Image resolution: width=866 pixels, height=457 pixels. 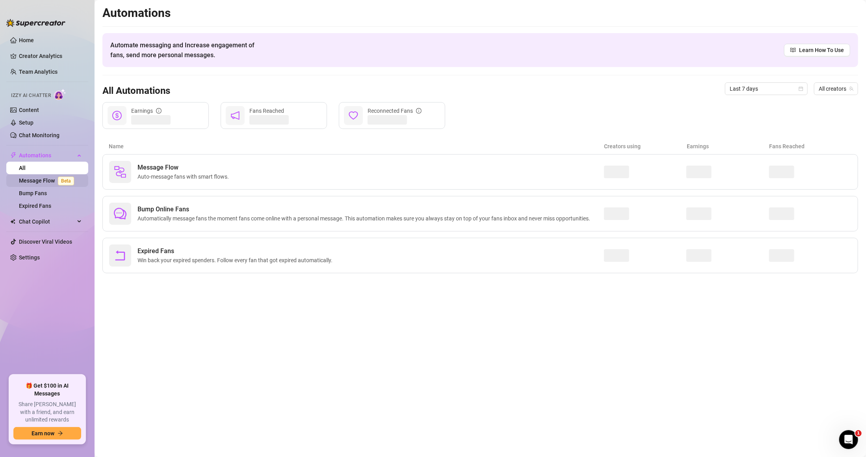 I want to click on span: dollar, so click(x=117, y=115).